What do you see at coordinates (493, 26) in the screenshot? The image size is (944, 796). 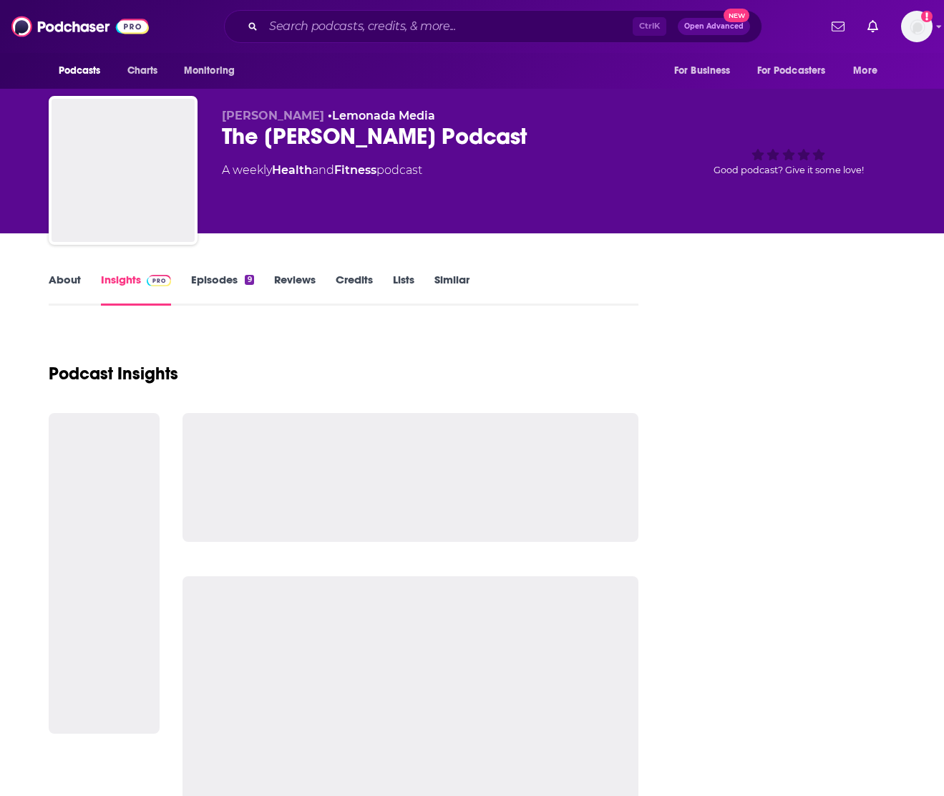 I see `div: Search podcasts, credits, & more...` at bounding box center [493, 26].